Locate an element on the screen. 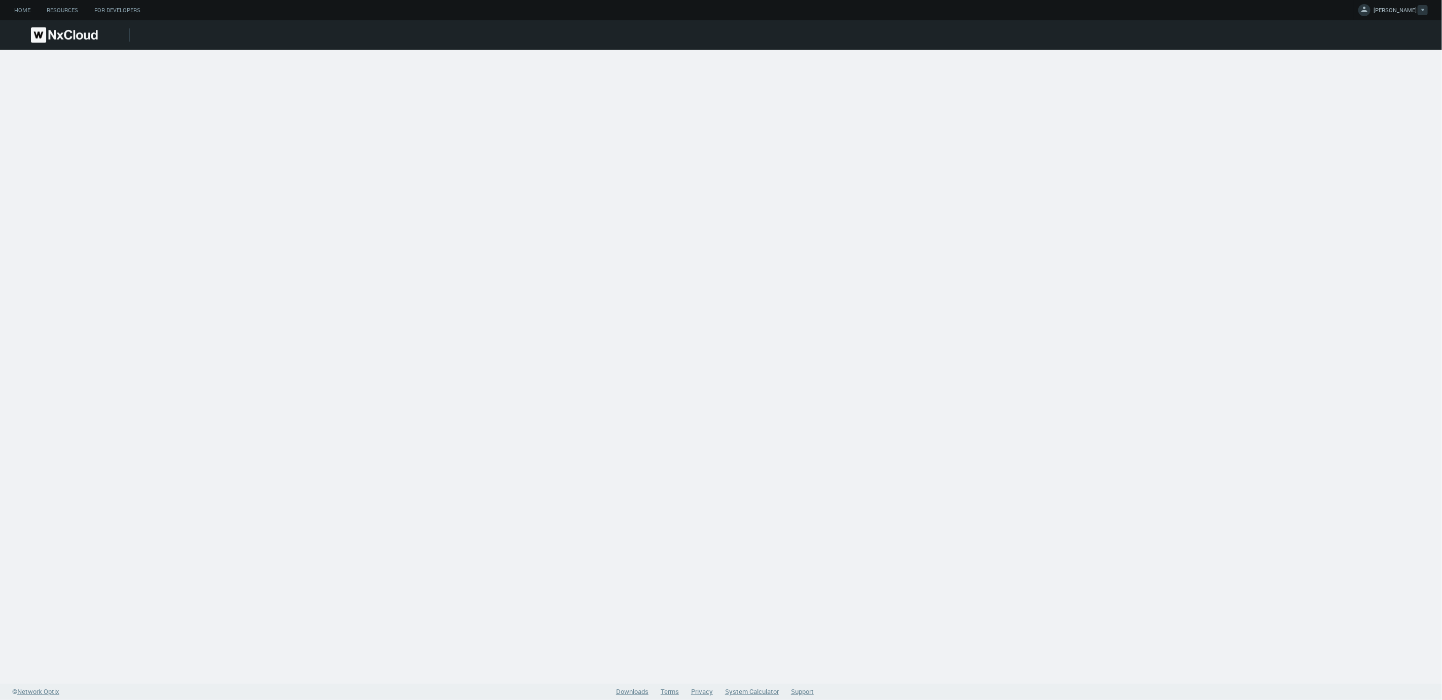  a: Resources is located at coordinates (62, 10).